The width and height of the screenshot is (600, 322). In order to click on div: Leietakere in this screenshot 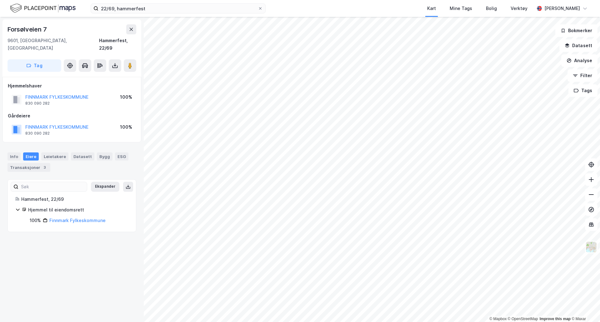, I will do `click(55, 157)`.